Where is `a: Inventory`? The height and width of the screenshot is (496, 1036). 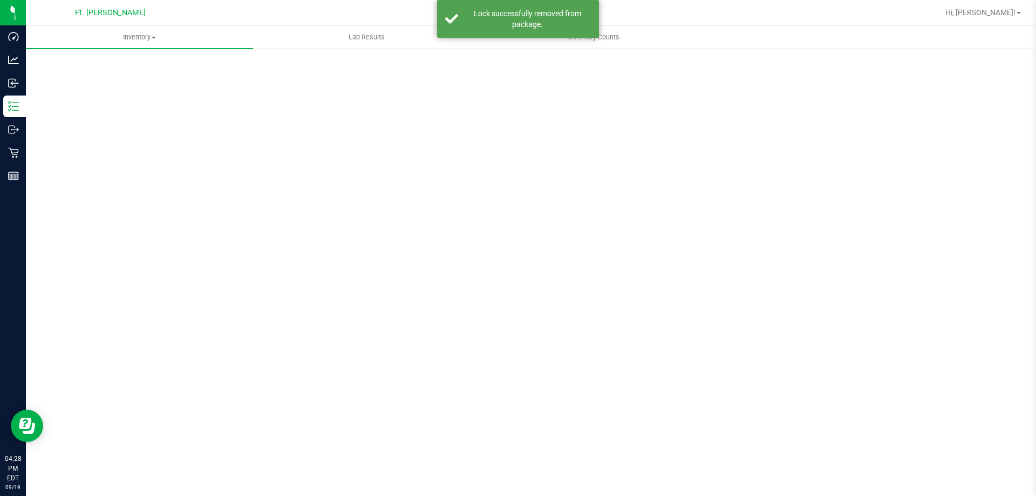 a: Inventory is located at coordinates (139, 37).